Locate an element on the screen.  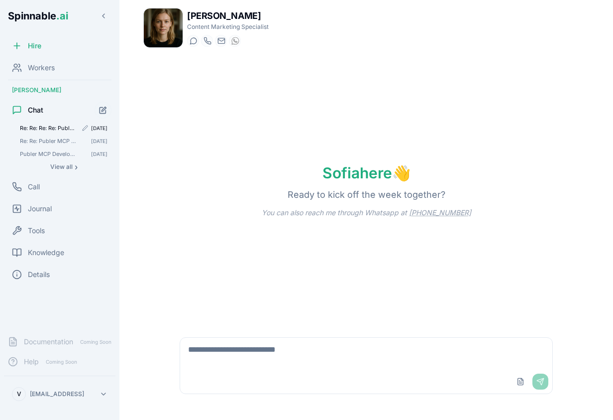
button: Send email to sofia@getspinnable.ai is located at coordinates (221, 41).